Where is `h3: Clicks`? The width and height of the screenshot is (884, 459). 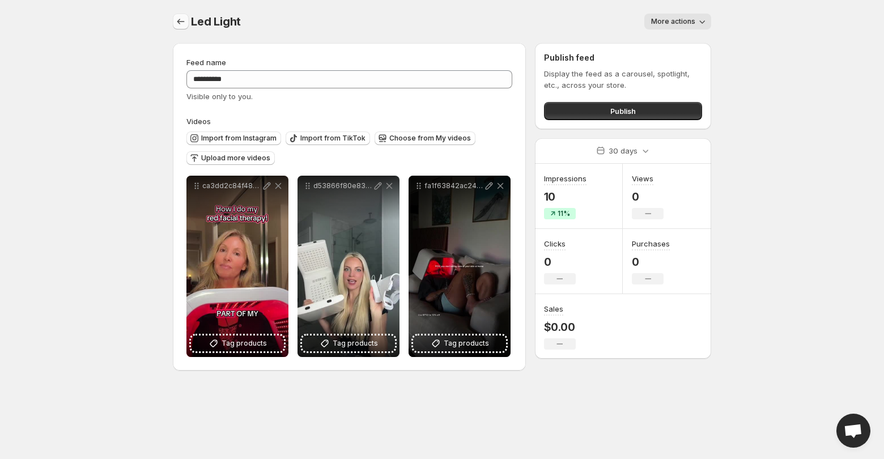 h3: Clicks is located at coordinates (555, 244).